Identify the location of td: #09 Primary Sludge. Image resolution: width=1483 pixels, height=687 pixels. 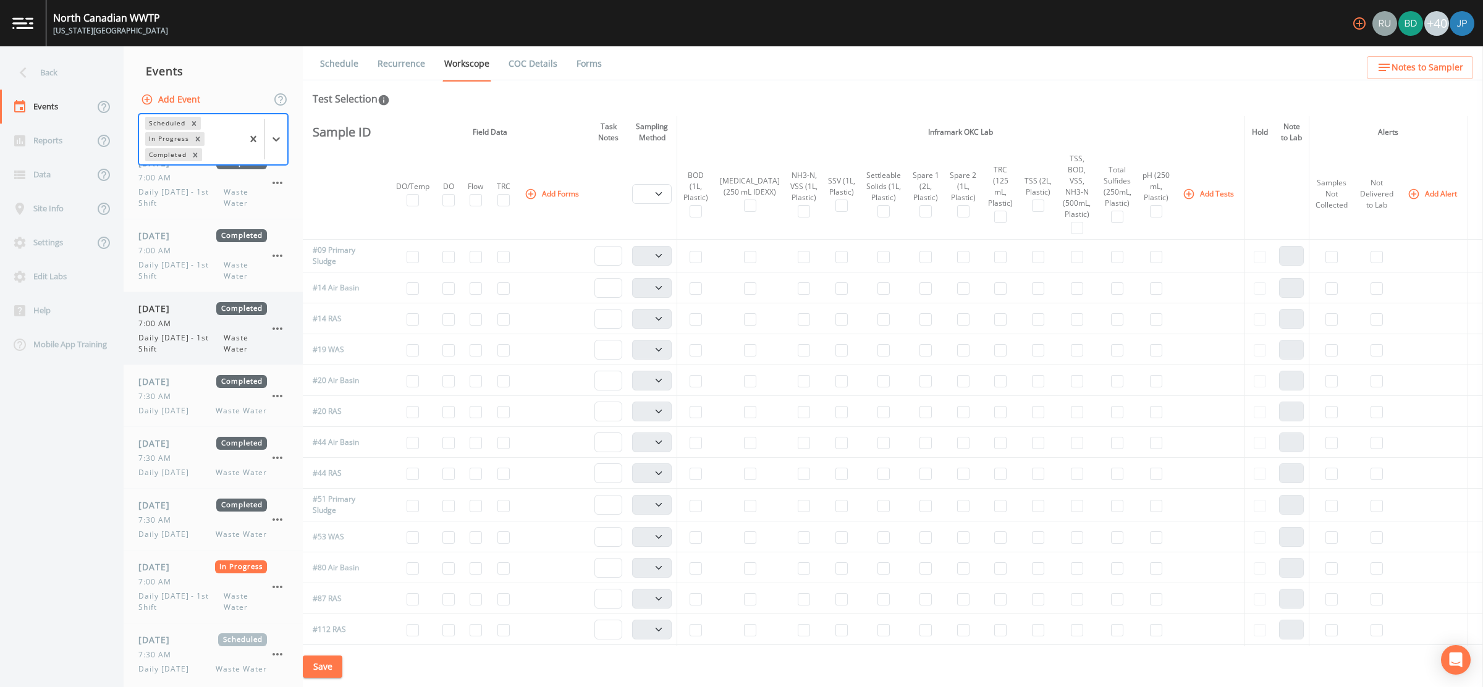
(341, 256).